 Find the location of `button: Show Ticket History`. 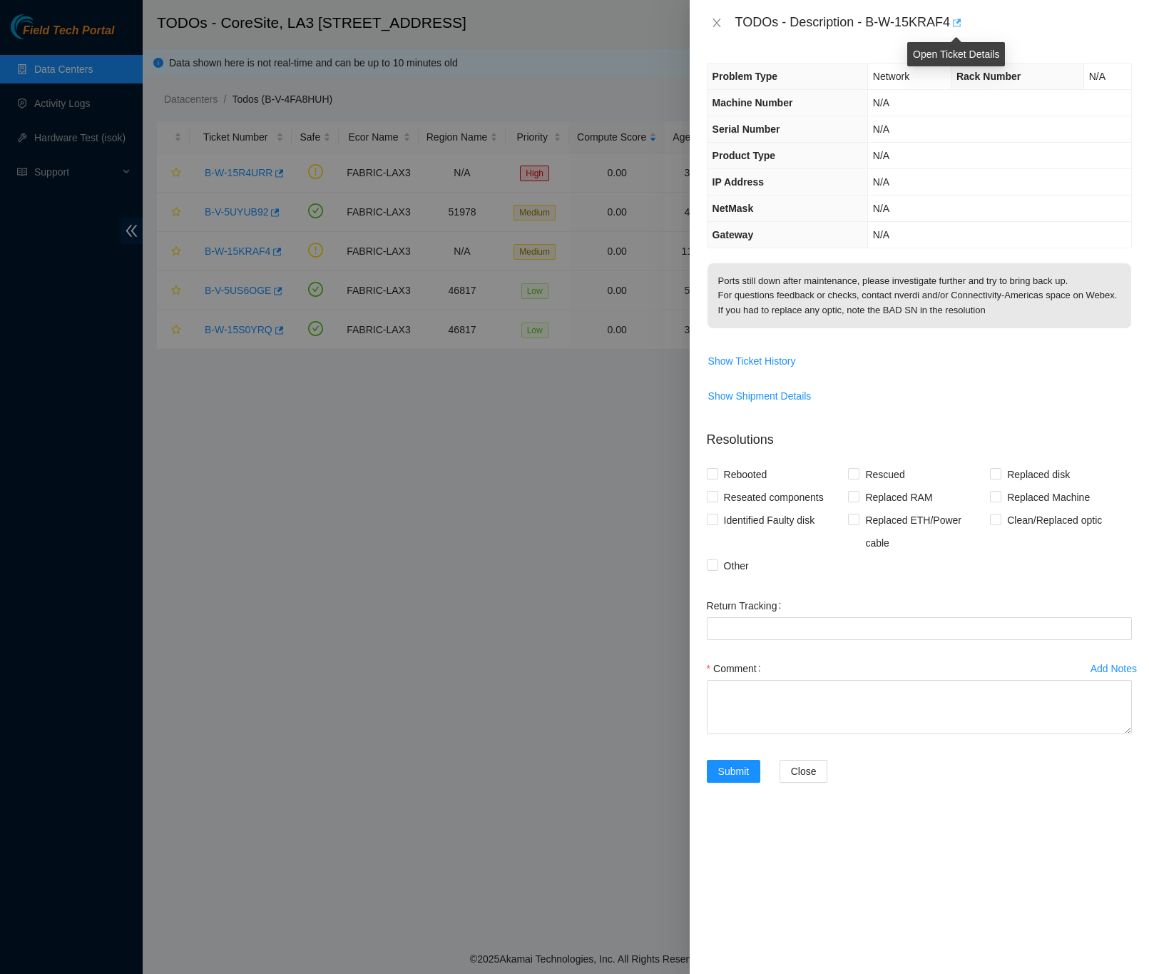

button: Show Ticket History is located at coordinates (752, 361).